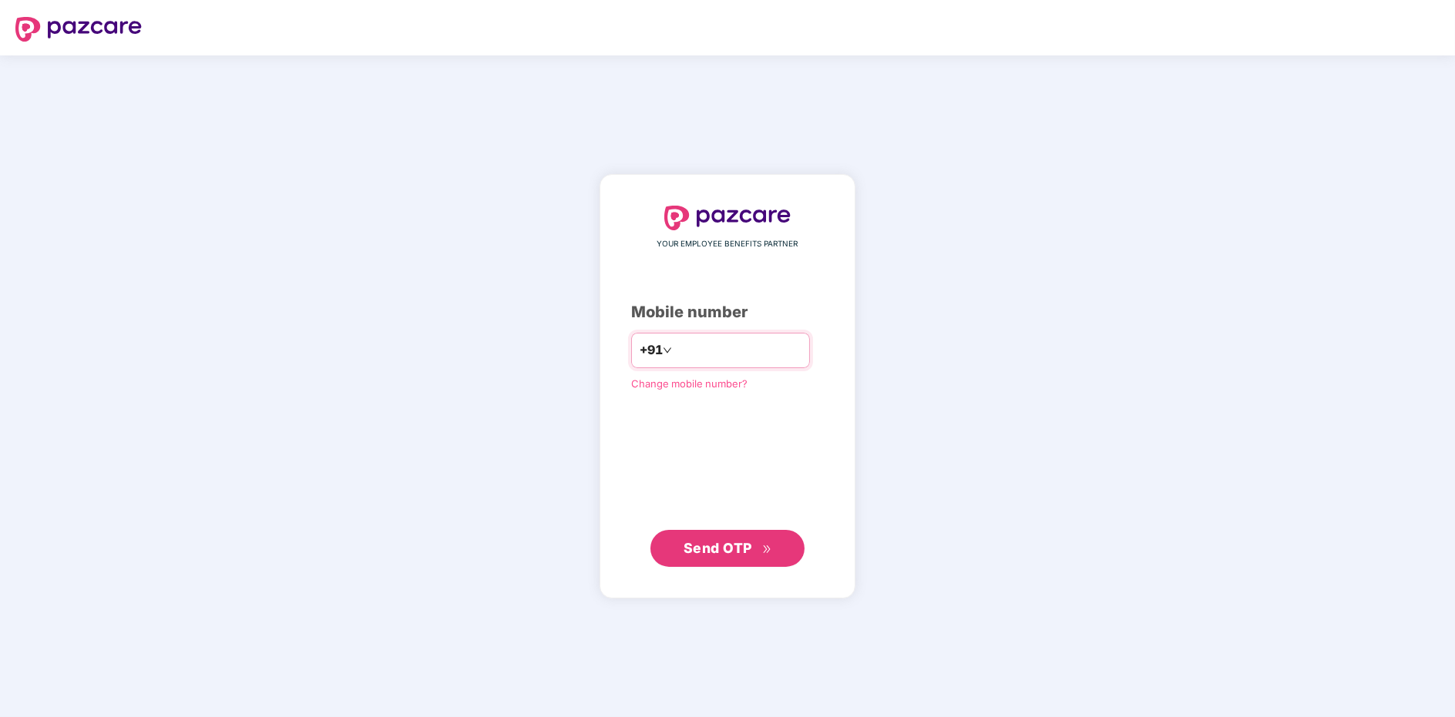 The height and width of the screenshot is (717, 1455). I want to click on a: Change mobile number?, so click(689, 384).